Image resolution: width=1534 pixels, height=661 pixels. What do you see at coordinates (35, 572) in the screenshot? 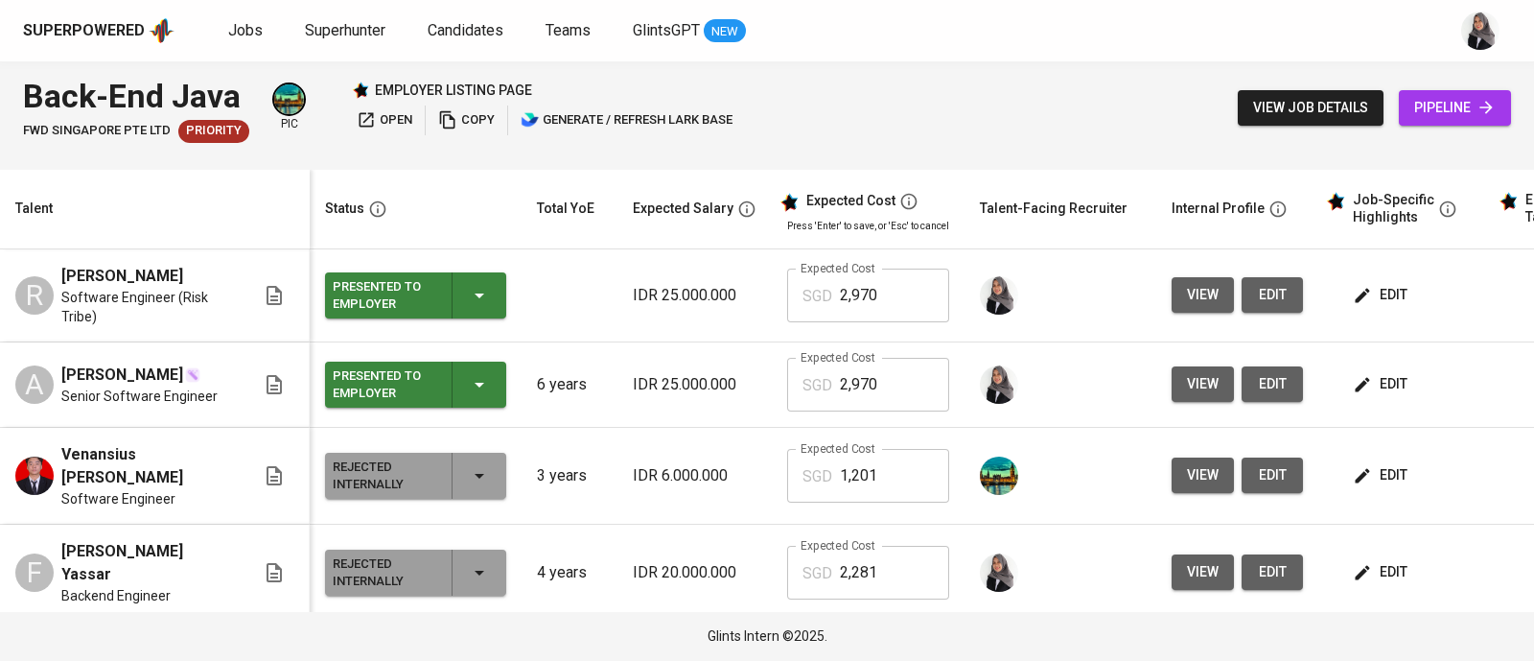
I see `div: F` at bounding box center [35, 572].